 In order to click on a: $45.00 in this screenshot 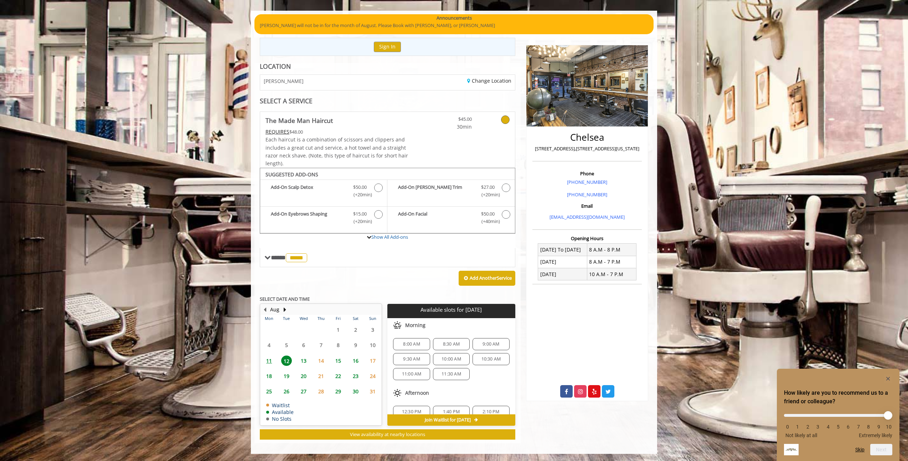, I will do `click(451, 121)`.